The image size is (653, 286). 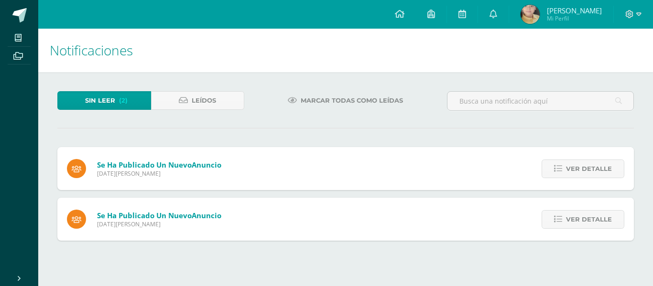 I want to click on span: (2), so click(x=123, y=100).